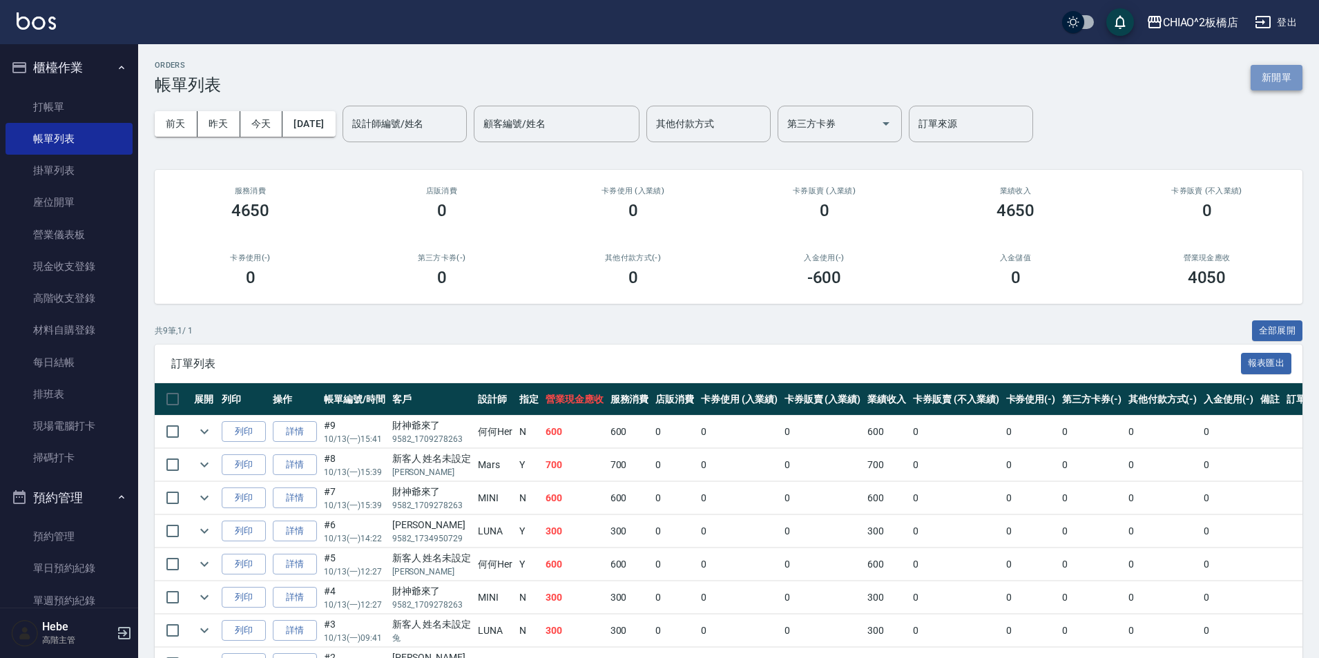 The height and width of the screenshot is (658, 1319). Describe the element at coordinates (251, 211) in the screenshot. I see `h3: 4650` at that location.